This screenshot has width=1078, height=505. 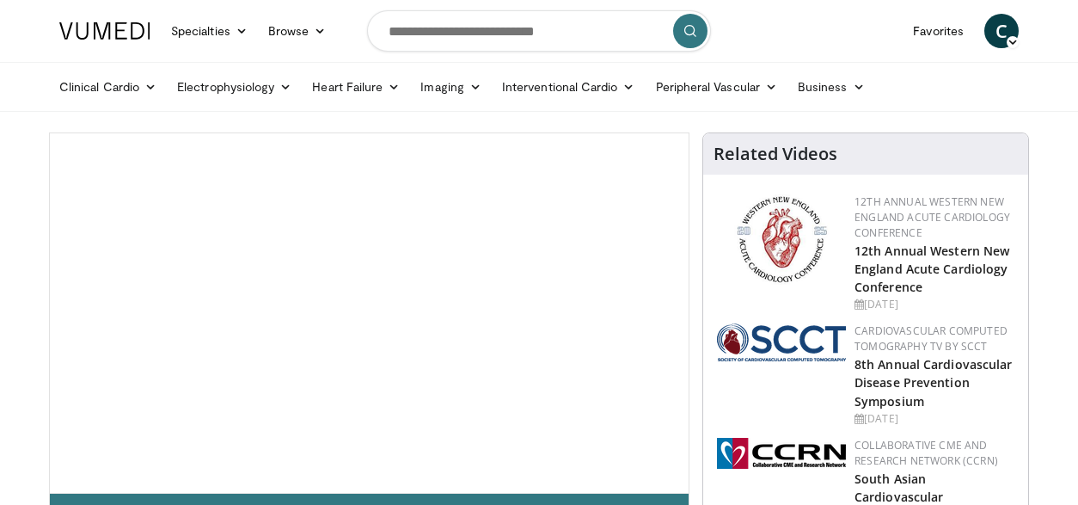 I want to click on input: Search topics, interventions, so click(x=539, y=31).